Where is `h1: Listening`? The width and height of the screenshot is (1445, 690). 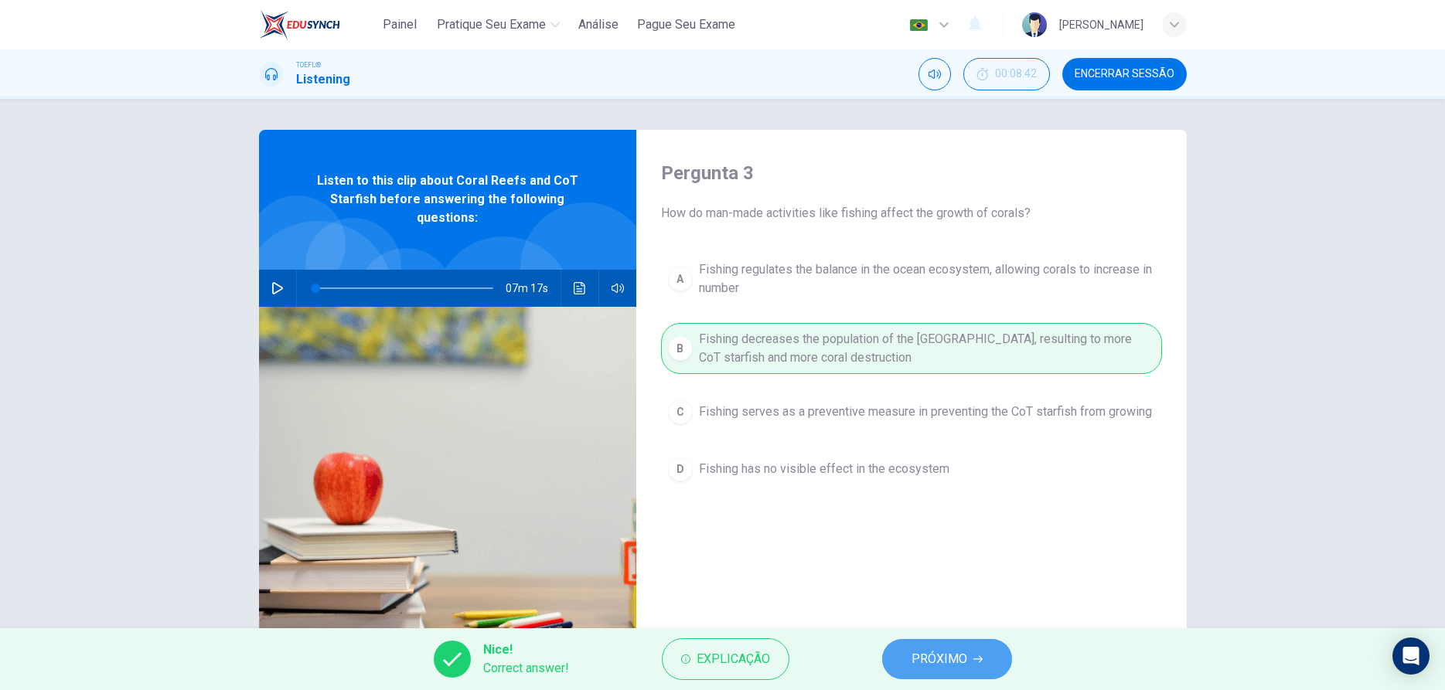 h1: Listening is located at coordinates (323, 80).